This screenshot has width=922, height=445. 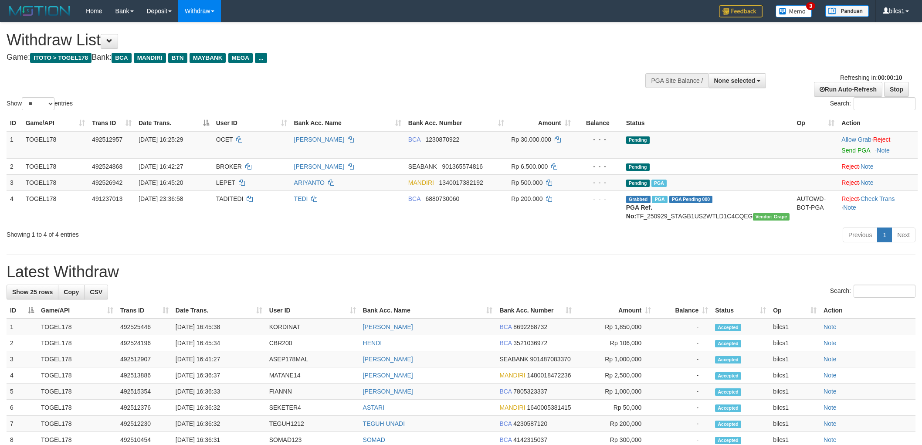 I want to click on span: OCET, so click(x=224, y=139).